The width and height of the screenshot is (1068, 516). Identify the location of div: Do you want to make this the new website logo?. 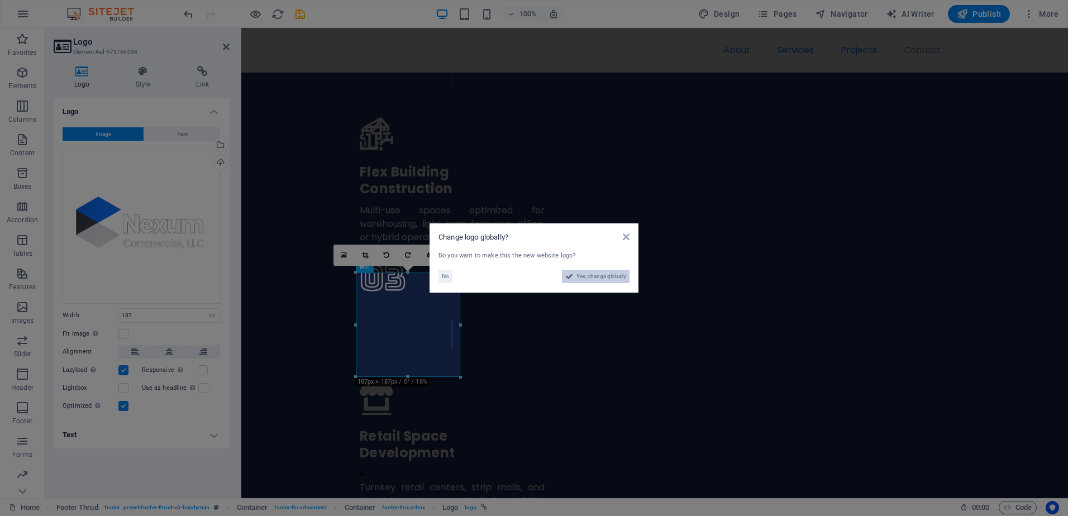
(534, 256).